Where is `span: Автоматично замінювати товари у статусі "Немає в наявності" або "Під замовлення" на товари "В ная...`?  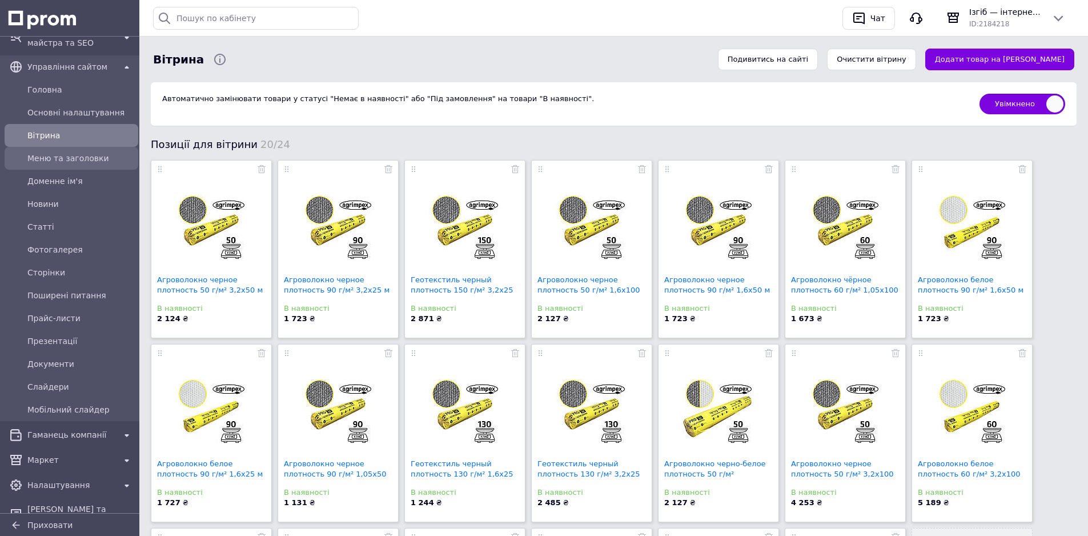 span: Автоматично замінювати товари у статусі "Немає в наявності" або "Під замовлення" на товари "В ная... is located at coordinates (378, 98).